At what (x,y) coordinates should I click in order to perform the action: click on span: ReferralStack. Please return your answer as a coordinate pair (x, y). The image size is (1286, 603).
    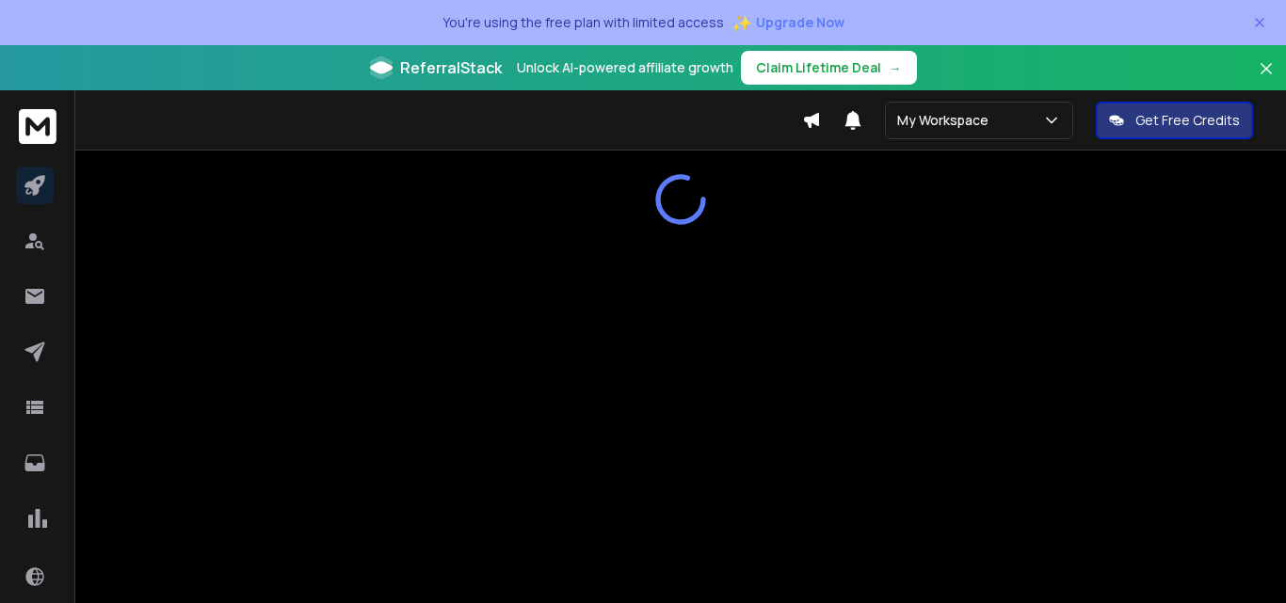
    Looking at the image, I should click on (451, 68).